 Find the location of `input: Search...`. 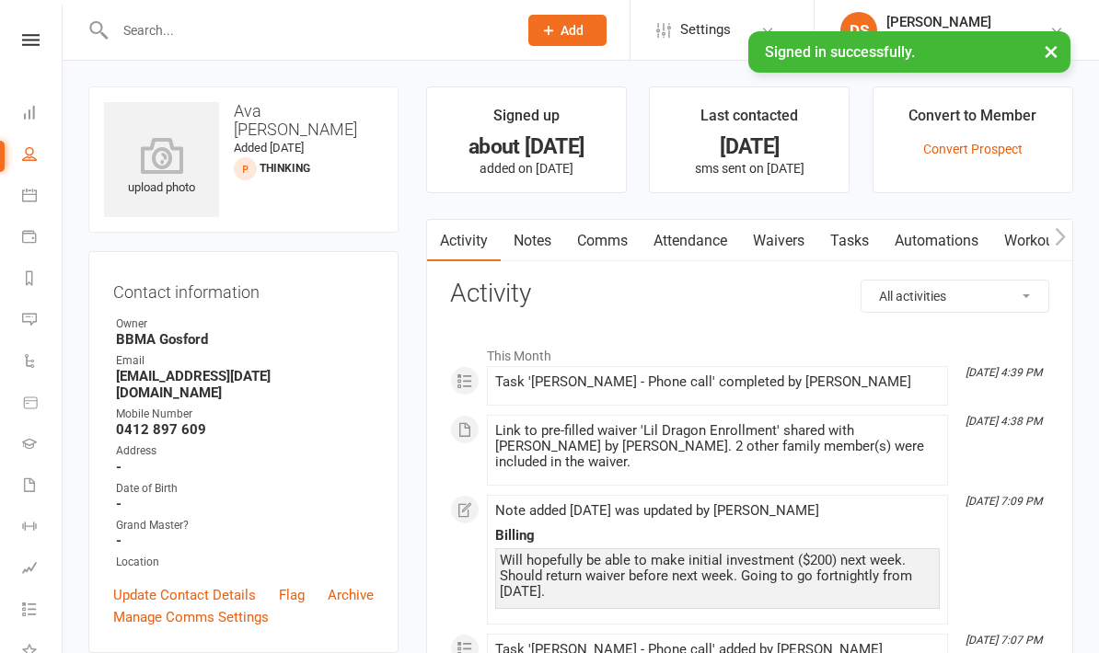

input: Search... is located at coordinates (306, 30).